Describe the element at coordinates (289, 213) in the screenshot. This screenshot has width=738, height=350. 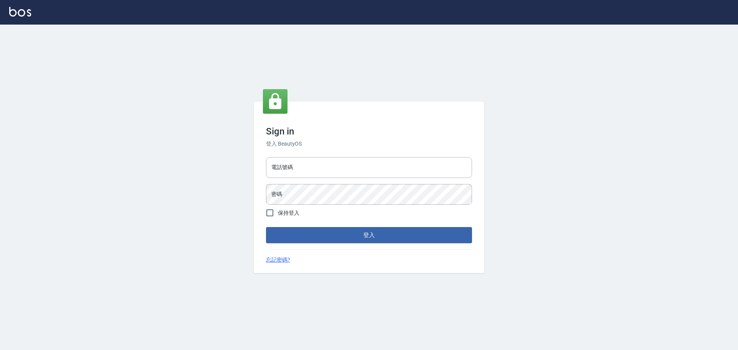
I see `span: 保持登入` at that location.